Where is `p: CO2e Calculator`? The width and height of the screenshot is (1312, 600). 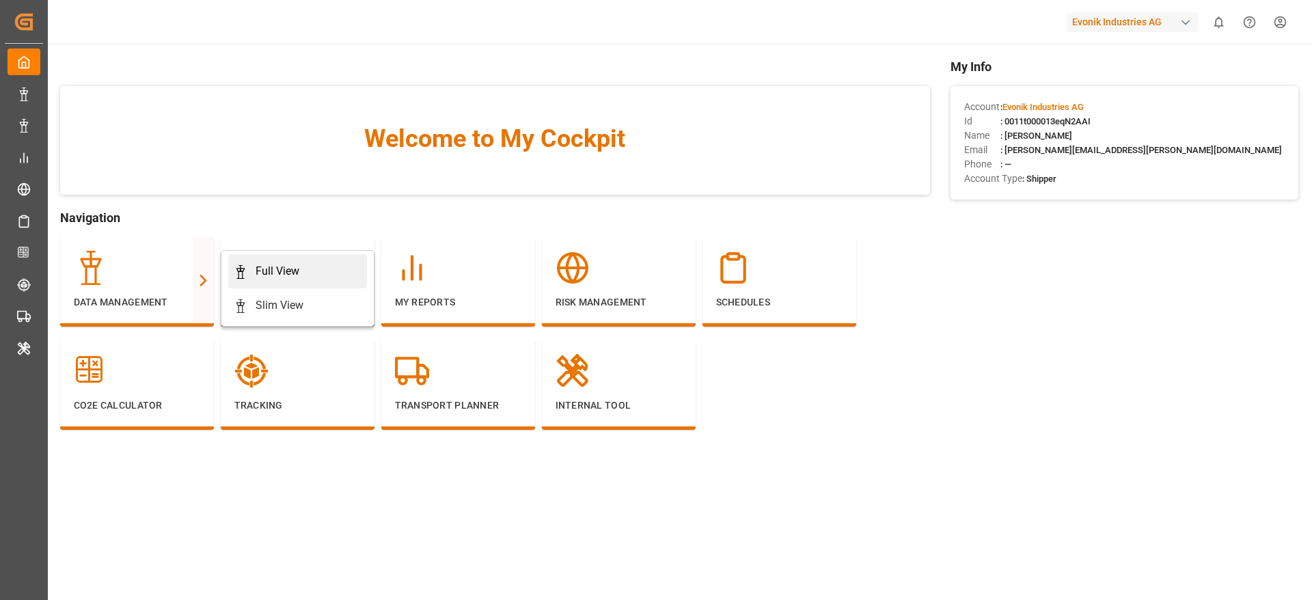 p: CO2e Calculator is located at coordinates (137, 405).